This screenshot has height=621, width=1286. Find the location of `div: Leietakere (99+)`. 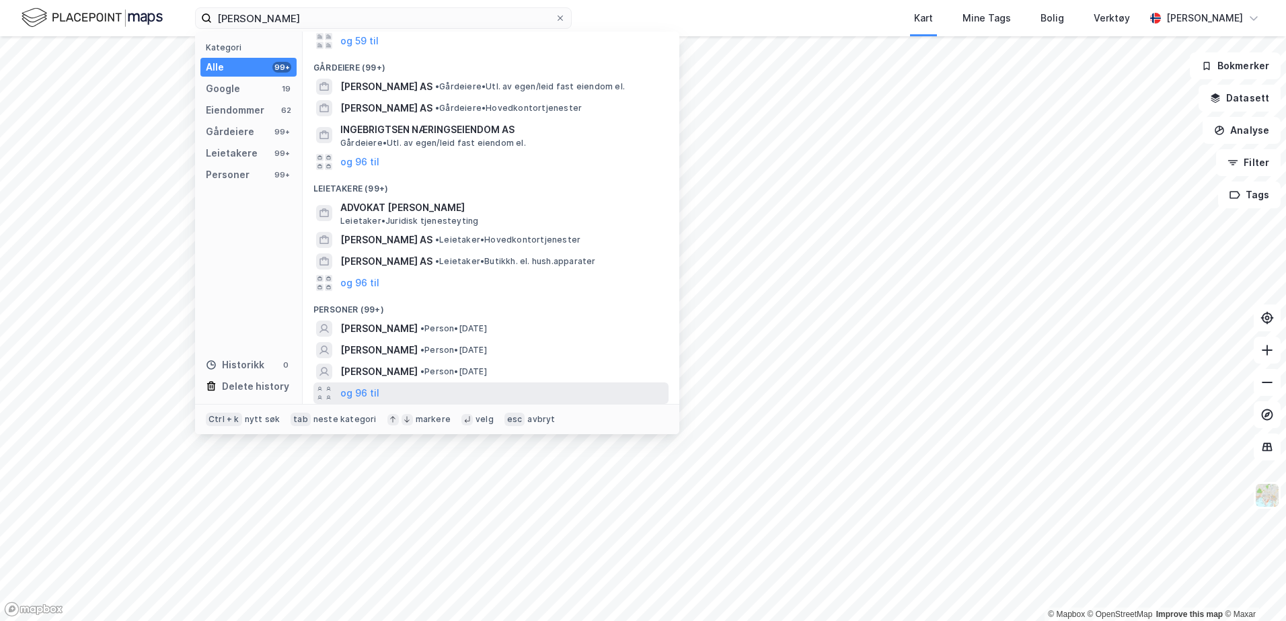

div: Leietakere (99+) is located at coordinates (491, 185).